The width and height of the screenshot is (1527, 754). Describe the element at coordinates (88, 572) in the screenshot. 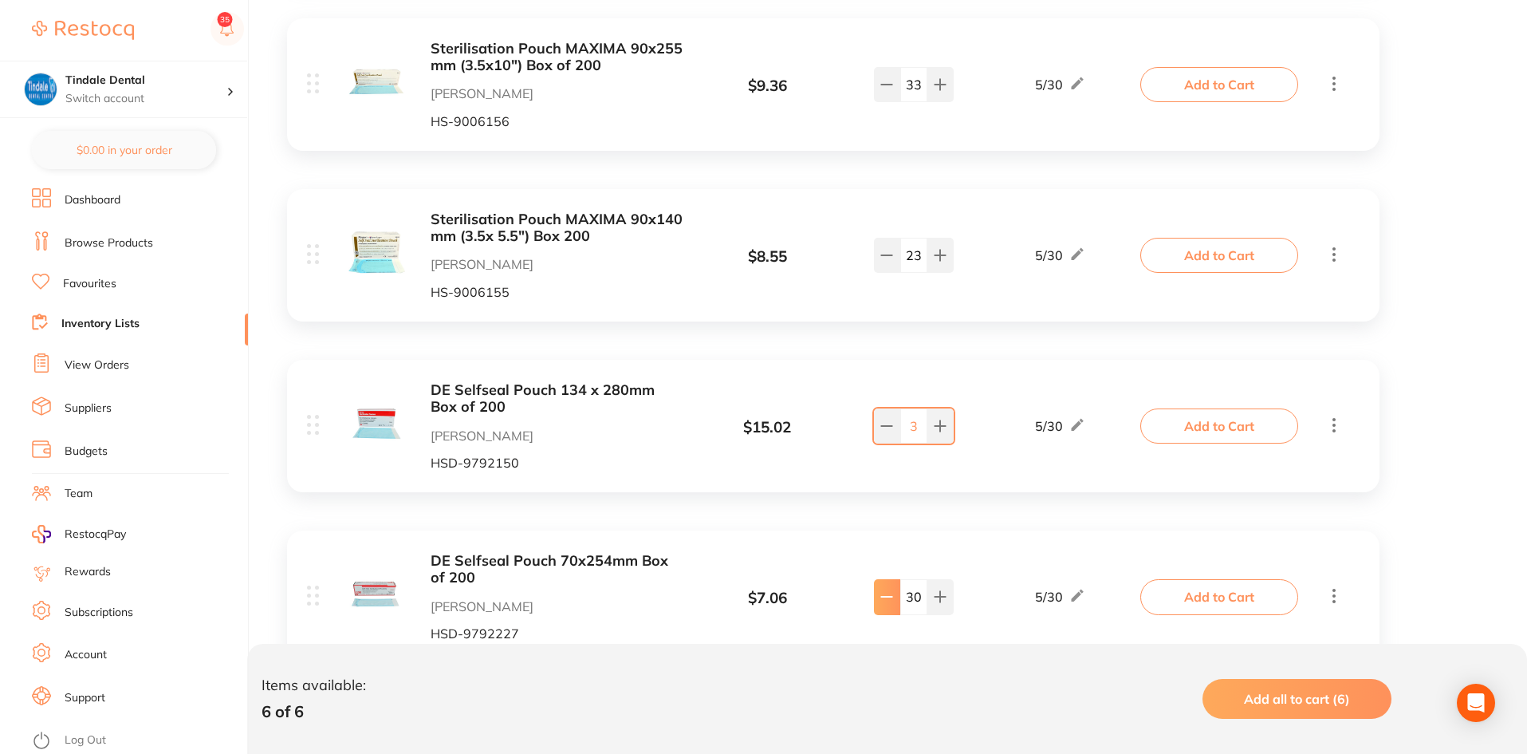

I see `a: Rewards` at that location.